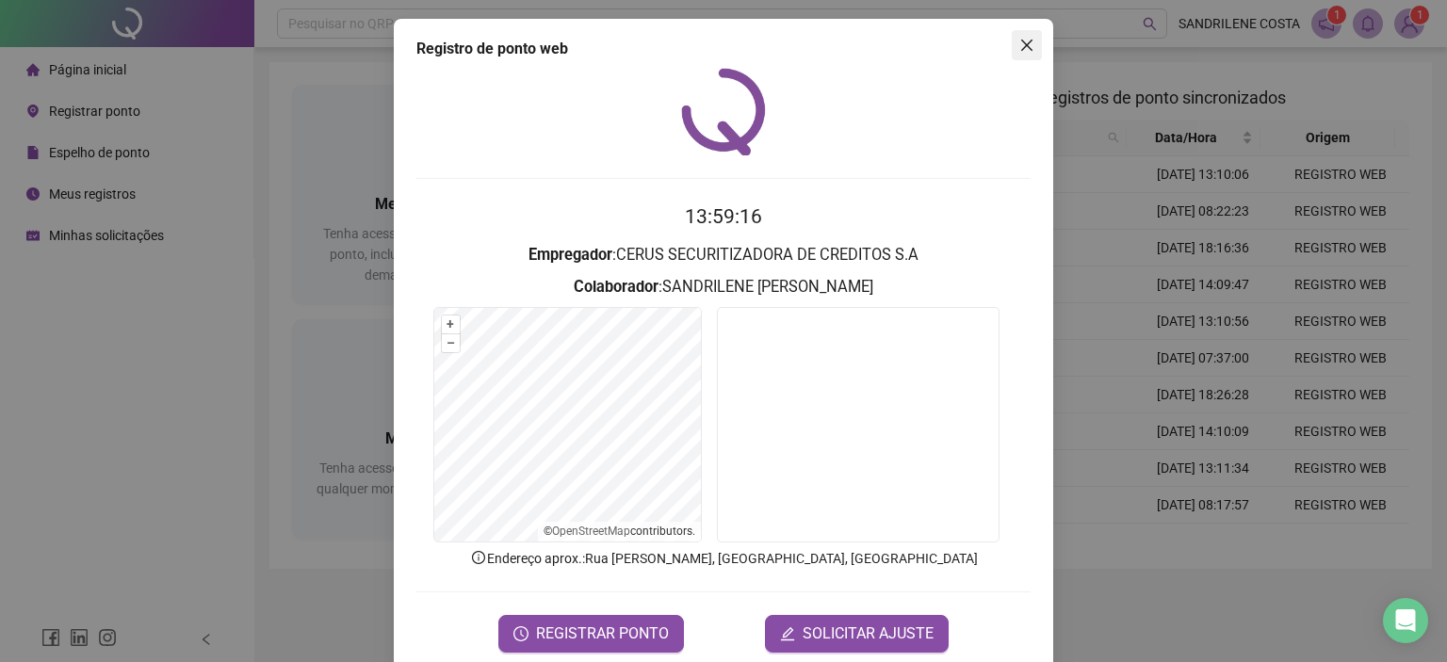 The image size is (1447, 662). I want to click on li: © contributors., so click(619, 531).